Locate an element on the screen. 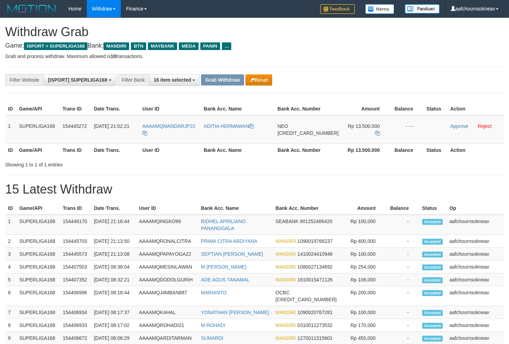 The image size is (509, 344). div: Filter Website is located at coordinates (24, 80).